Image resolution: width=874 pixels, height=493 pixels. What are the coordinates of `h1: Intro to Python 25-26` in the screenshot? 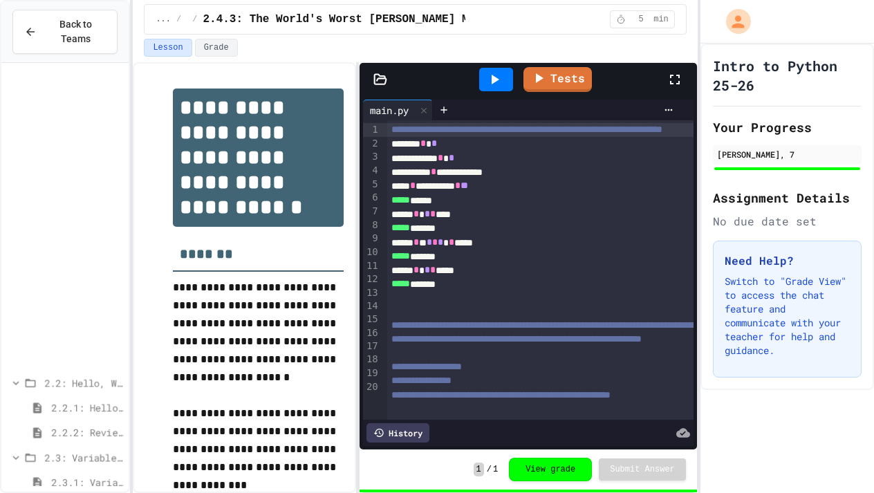 It's located at (787, 75).